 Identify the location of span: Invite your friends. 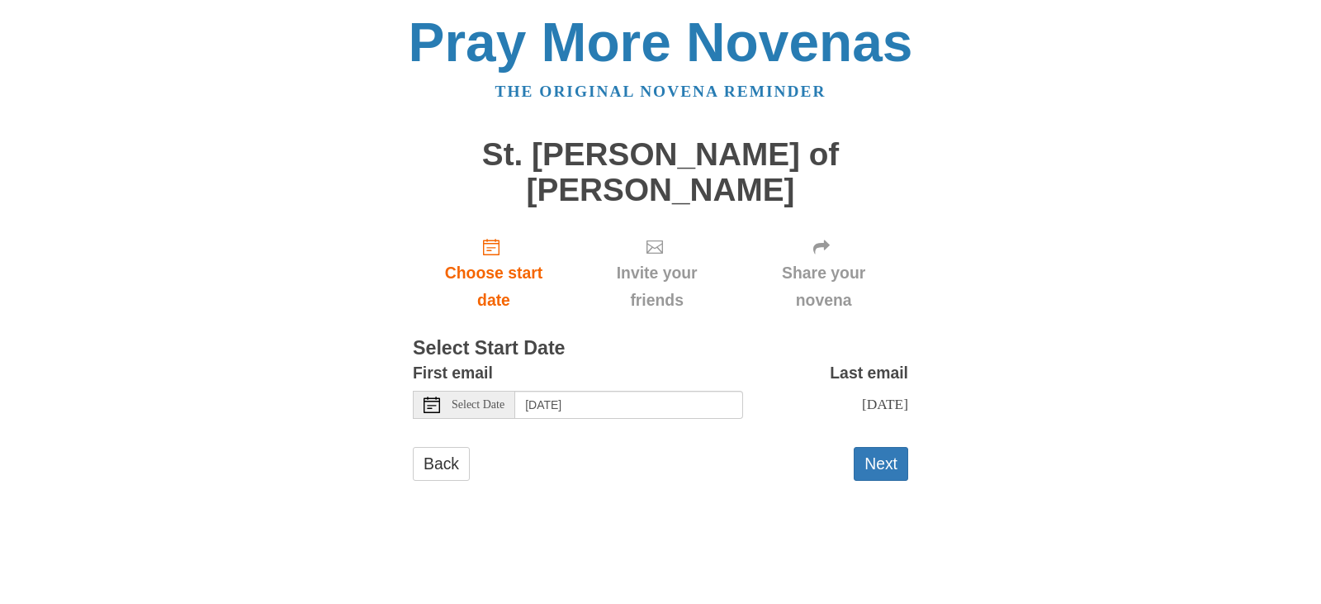
(656, 287).